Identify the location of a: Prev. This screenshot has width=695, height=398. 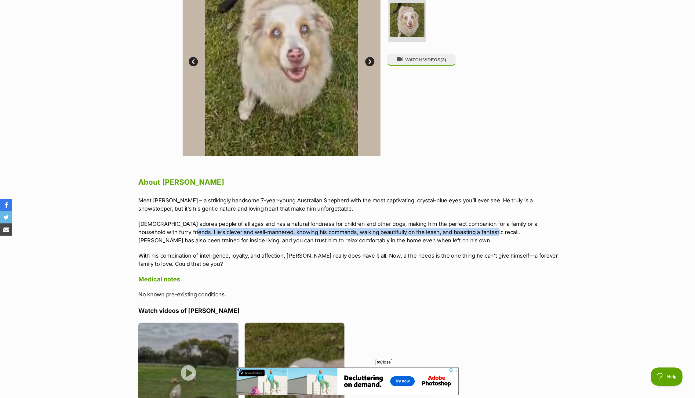
(193, 62).